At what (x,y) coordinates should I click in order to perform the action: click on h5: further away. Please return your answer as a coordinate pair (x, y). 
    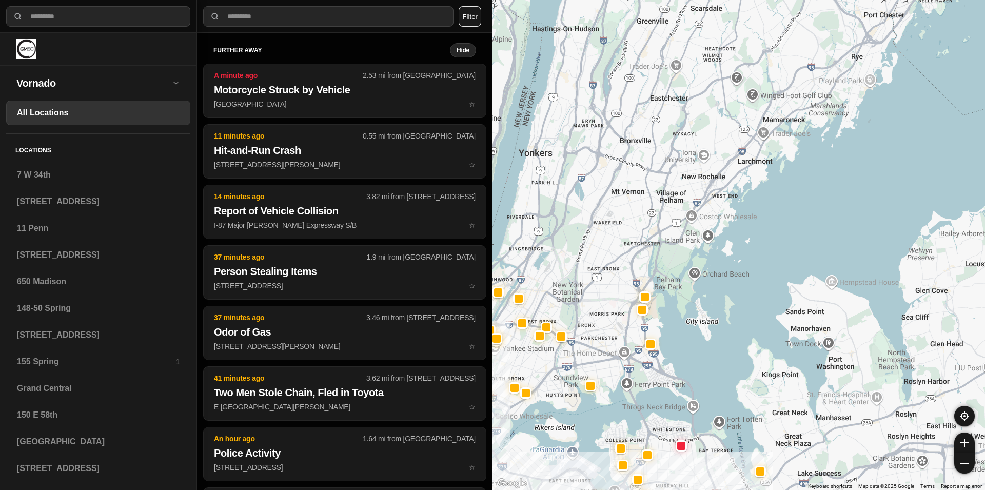
    Looking at the image, I should click on (332, 50).